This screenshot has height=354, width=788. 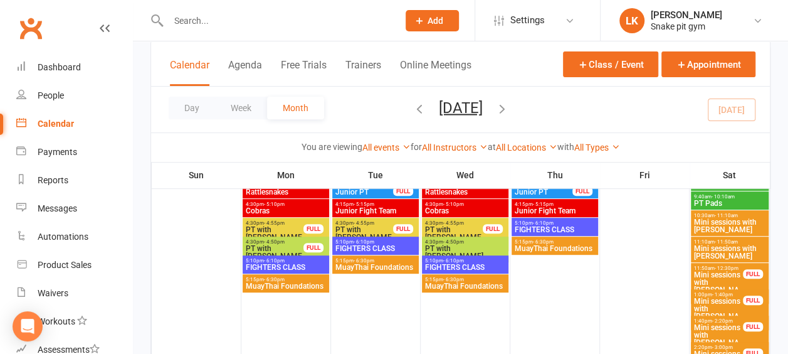 What do you see at coordinates (718, 347) in the screenshot?
I see `span: 2:20pm` at bounding box center [718, 347].